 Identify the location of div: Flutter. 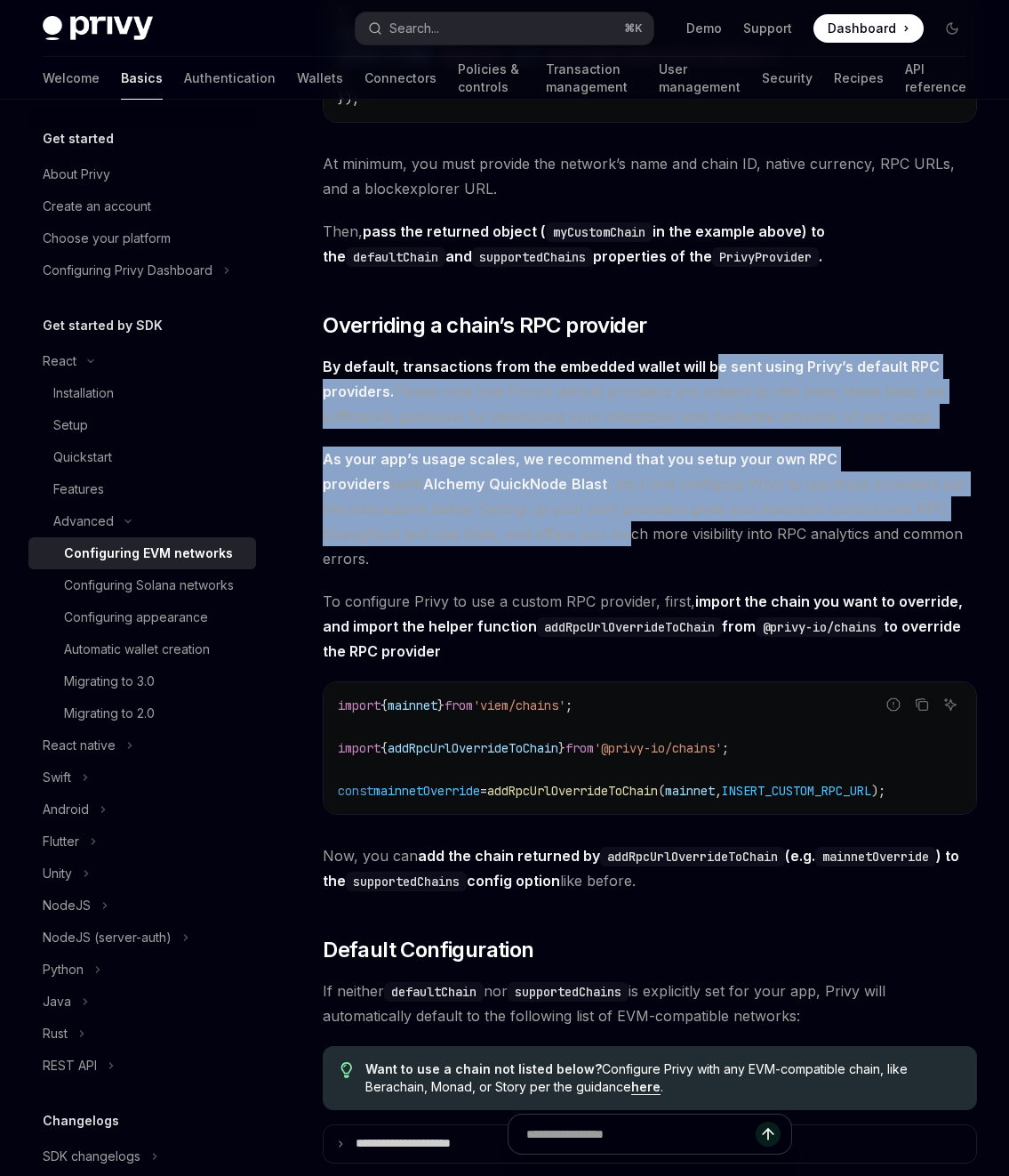
(61, 842).